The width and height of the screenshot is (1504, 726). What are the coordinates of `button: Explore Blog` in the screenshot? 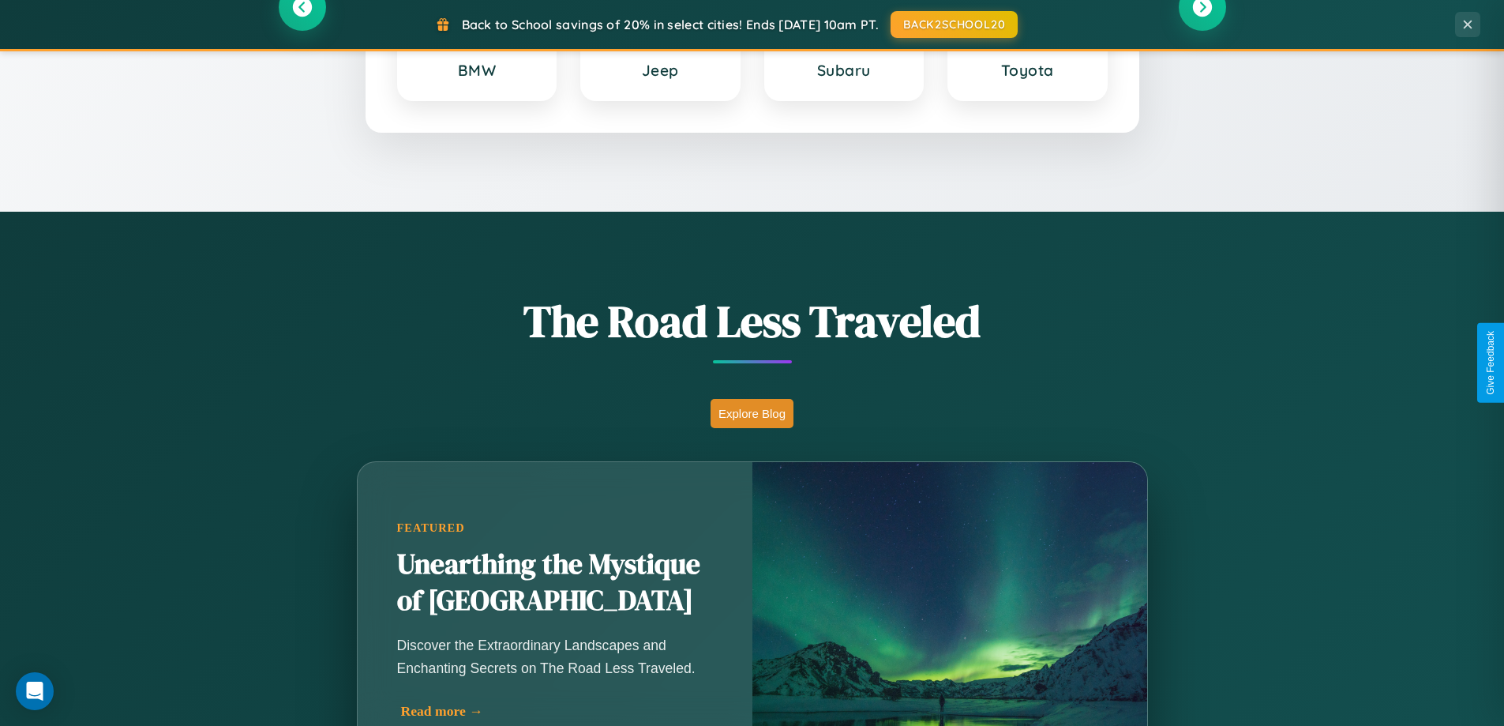 It's located at (752, 413).